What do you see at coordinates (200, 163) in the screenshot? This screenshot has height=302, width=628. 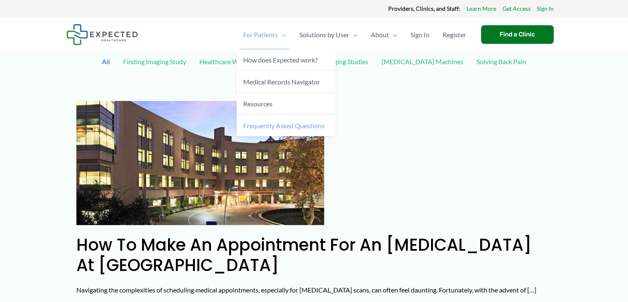 I see `img: How to Make an Appointment for an MRI at Camino Real` at bounding box center [200, 163].